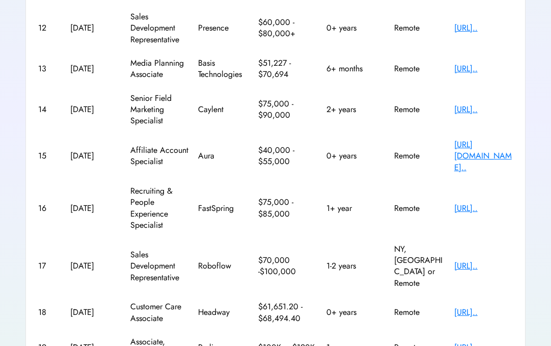 The height and width of the screenshot is (346, 551). I want to click on div: 6+ months, so click(355, 69).